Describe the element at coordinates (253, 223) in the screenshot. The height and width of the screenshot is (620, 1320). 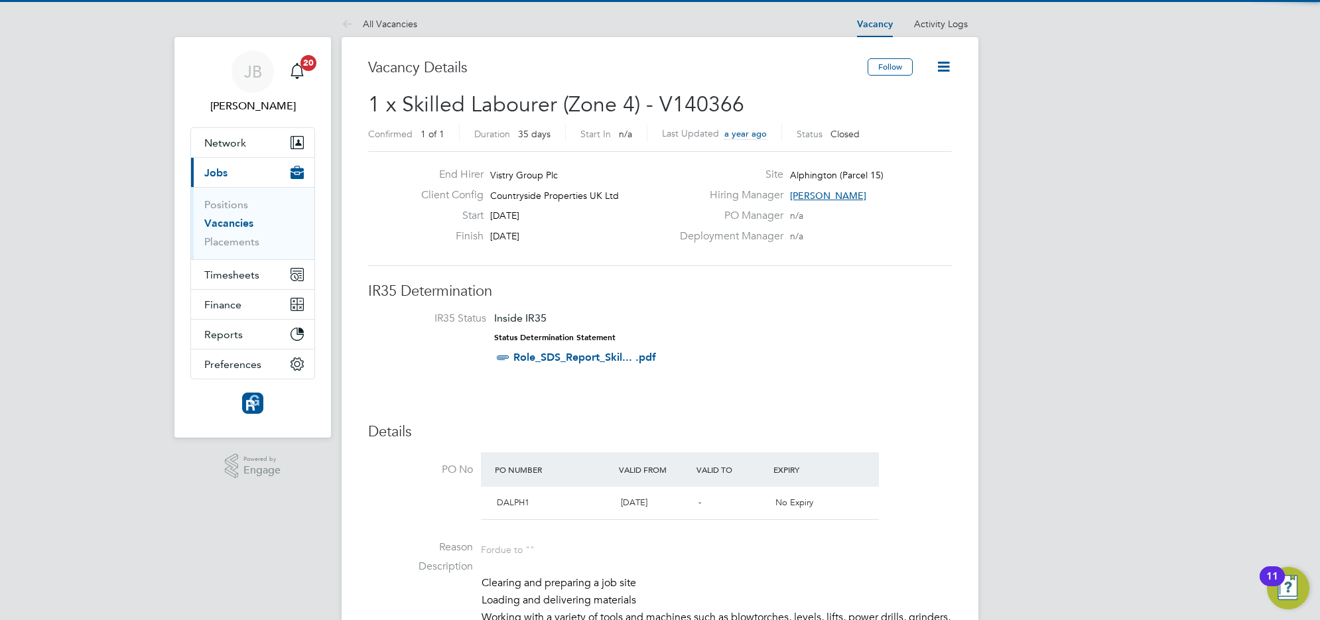
I see `div: Jobs` at that location.